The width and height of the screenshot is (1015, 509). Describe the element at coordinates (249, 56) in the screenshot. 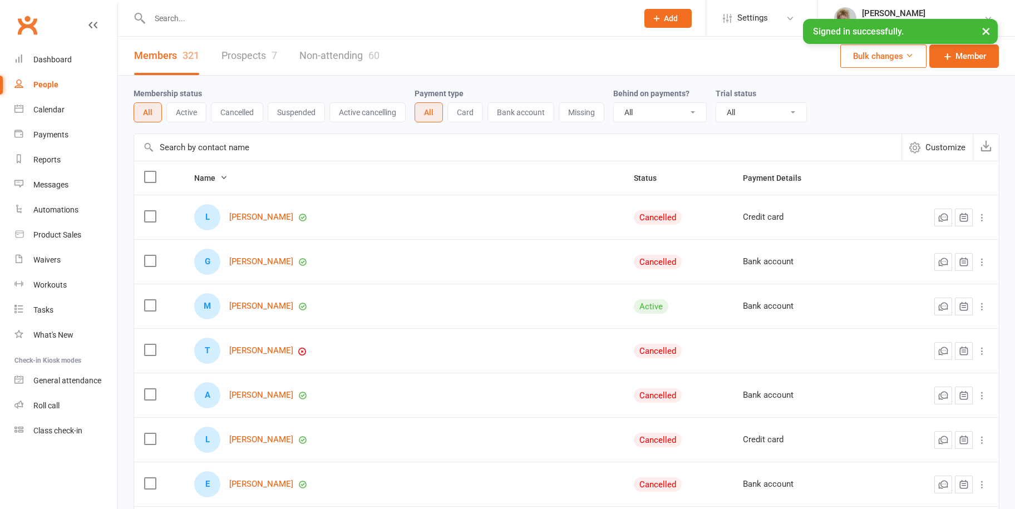

I see `a: Prospects7` at that location.